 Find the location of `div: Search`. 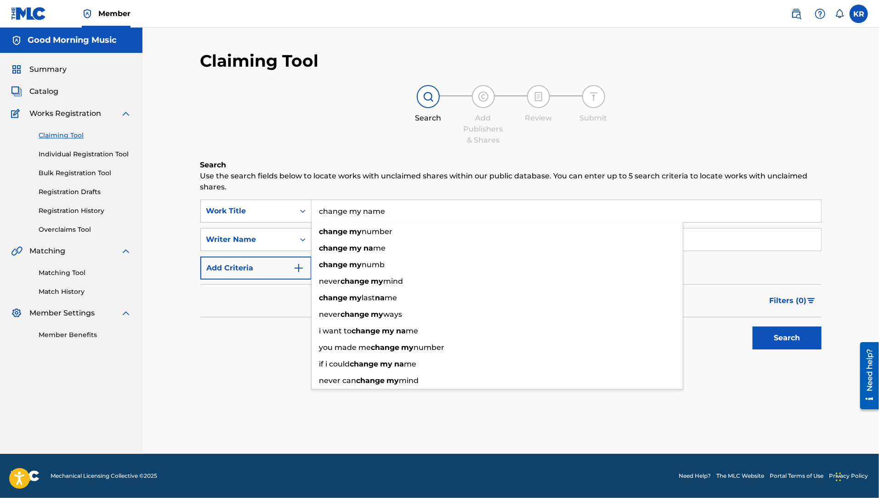

div: Search is located at coordinates (428, 118).